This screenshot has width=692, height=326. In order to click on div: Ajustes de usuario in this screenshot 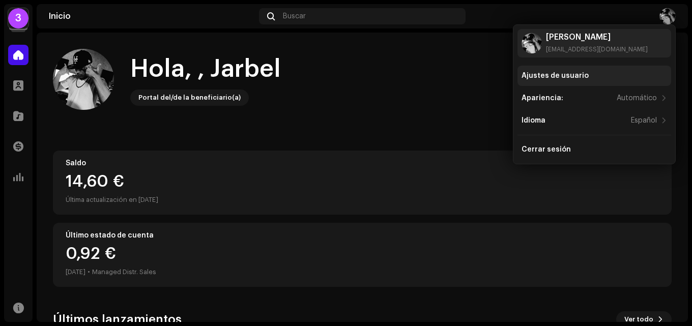, I will do `click(555, 76)`.